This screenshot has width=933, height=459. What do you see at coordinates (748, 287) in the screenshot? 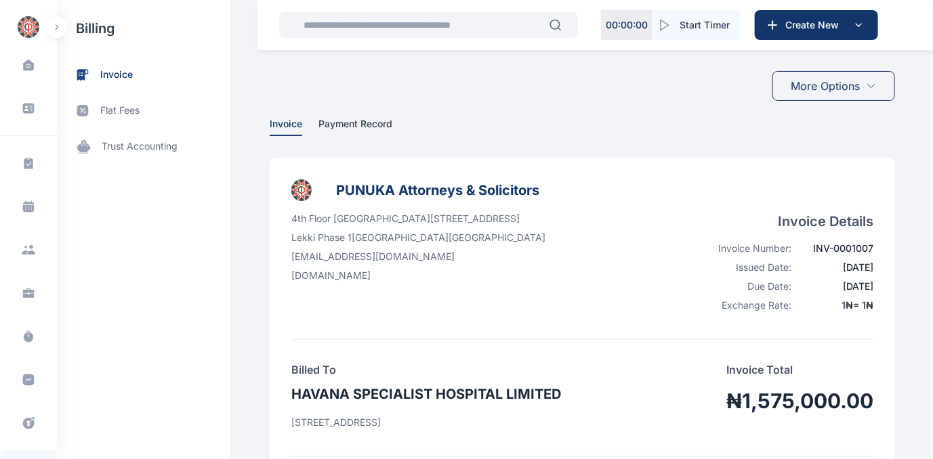
I see `div: Due Date:` at bounding box center [748, 287].